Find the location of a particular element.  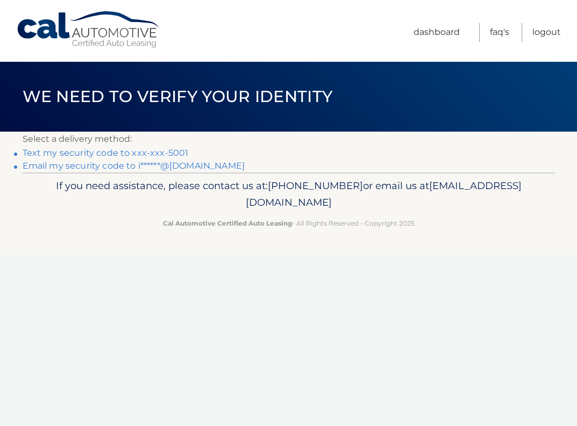

strong: Cal Automotive Certified Auto Leasing is located at coordinates (227, 223).